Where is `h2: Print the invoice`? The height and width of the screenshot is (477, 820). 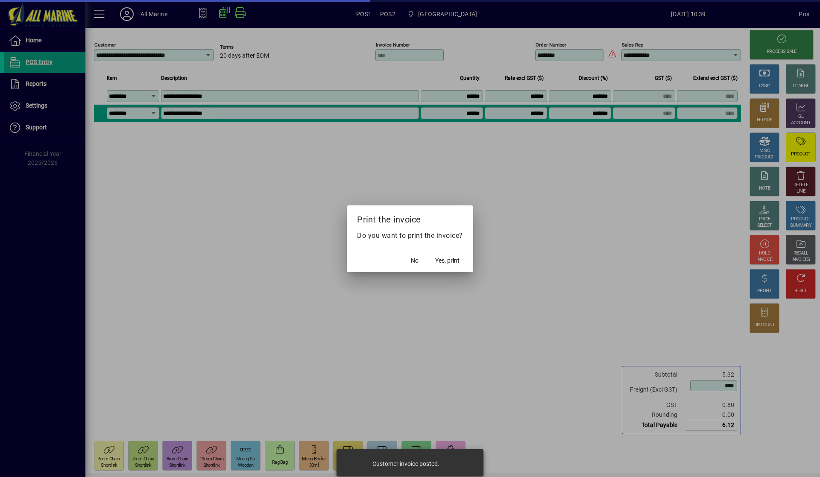
h2: Print the invoice is located at coordinates (410, 218).